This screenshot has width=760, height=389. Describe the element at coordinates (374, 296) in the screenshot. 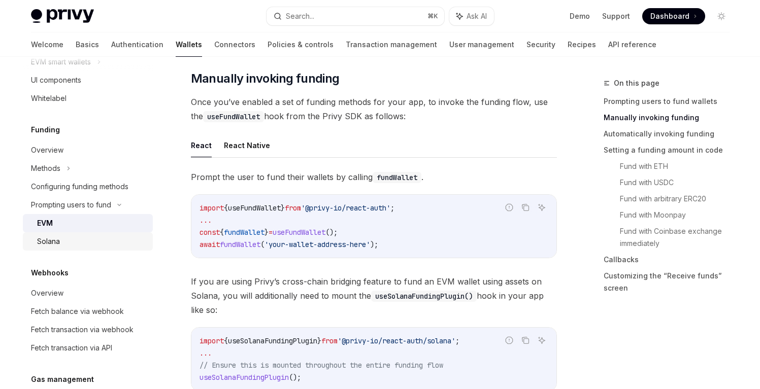

I see `span: If you are using Privy’s cross-chain bridging feature to fund an EVM wallet using assets on Solan...` at that location.